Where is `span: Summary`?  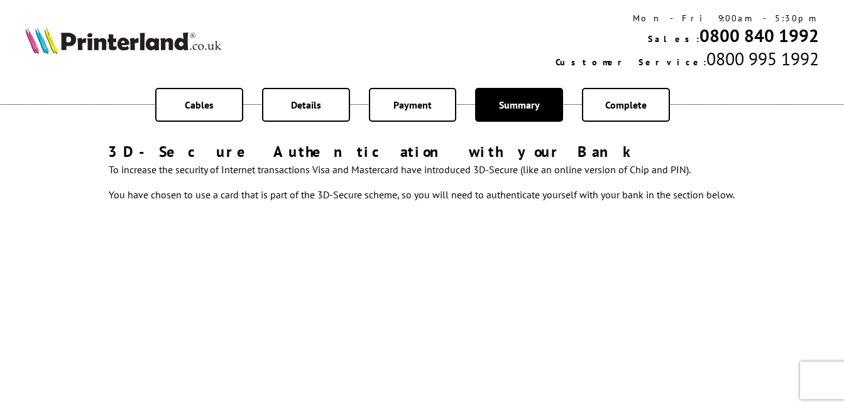
span: Summary is located at coordinates (519, 105).